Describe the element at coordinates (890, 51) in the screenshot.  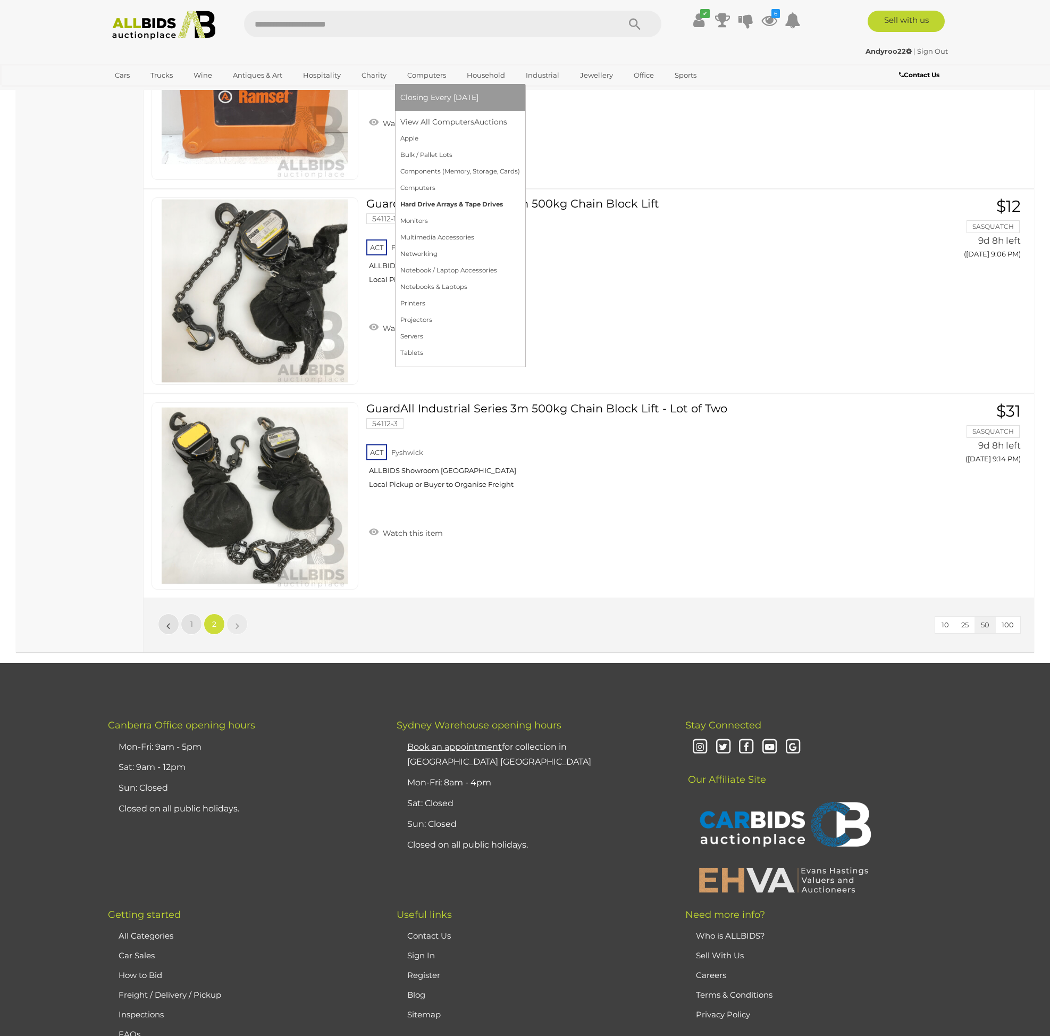
I see `a: Andyroo22` at that location.